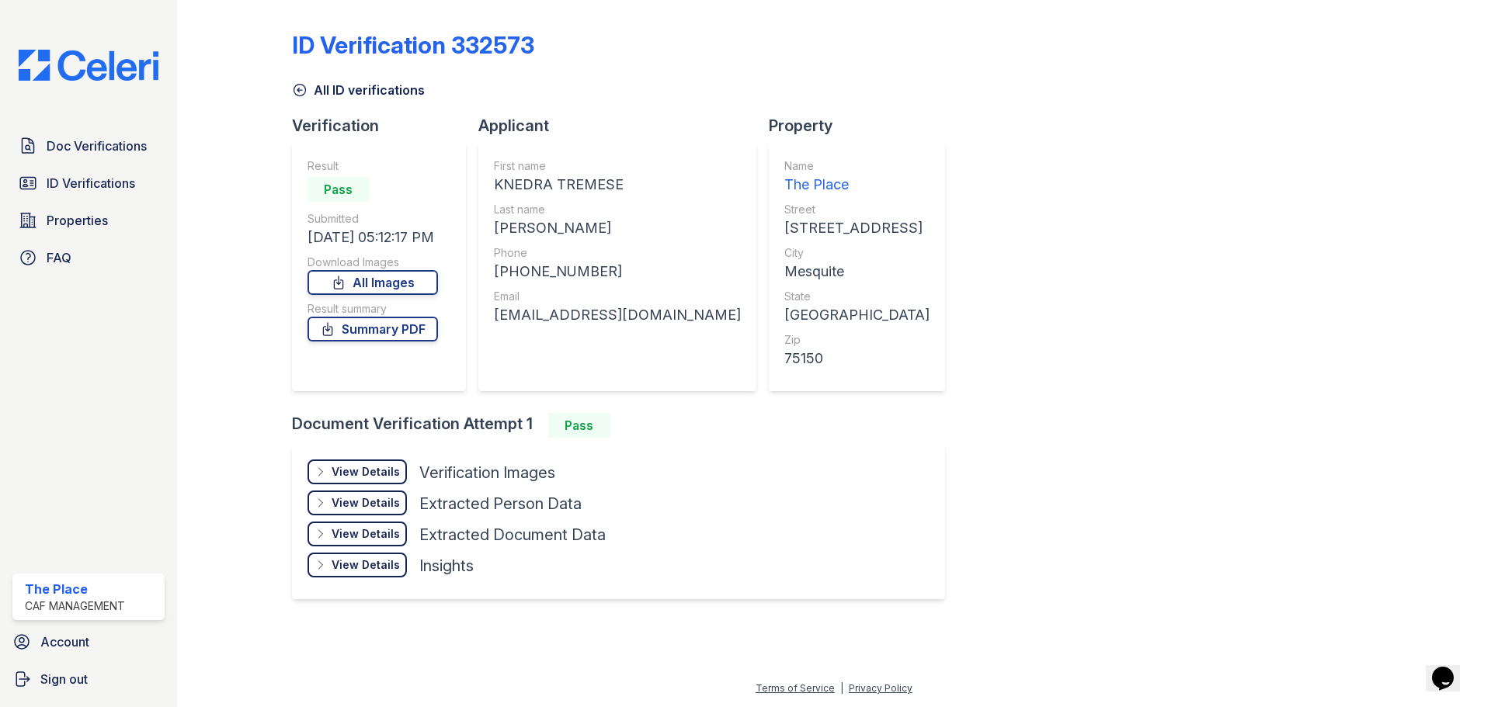 The width and height of the screenshot is (1491, 707). Describe the element at coordinates (373, 329) in the screenshot. I see `a: Summary PDF` at that location.